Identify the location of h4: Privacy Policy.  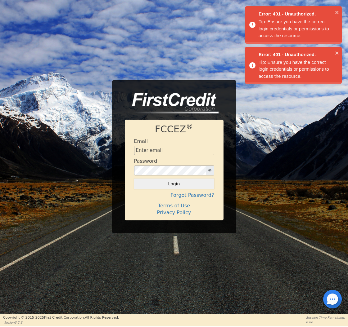
(174, 212).